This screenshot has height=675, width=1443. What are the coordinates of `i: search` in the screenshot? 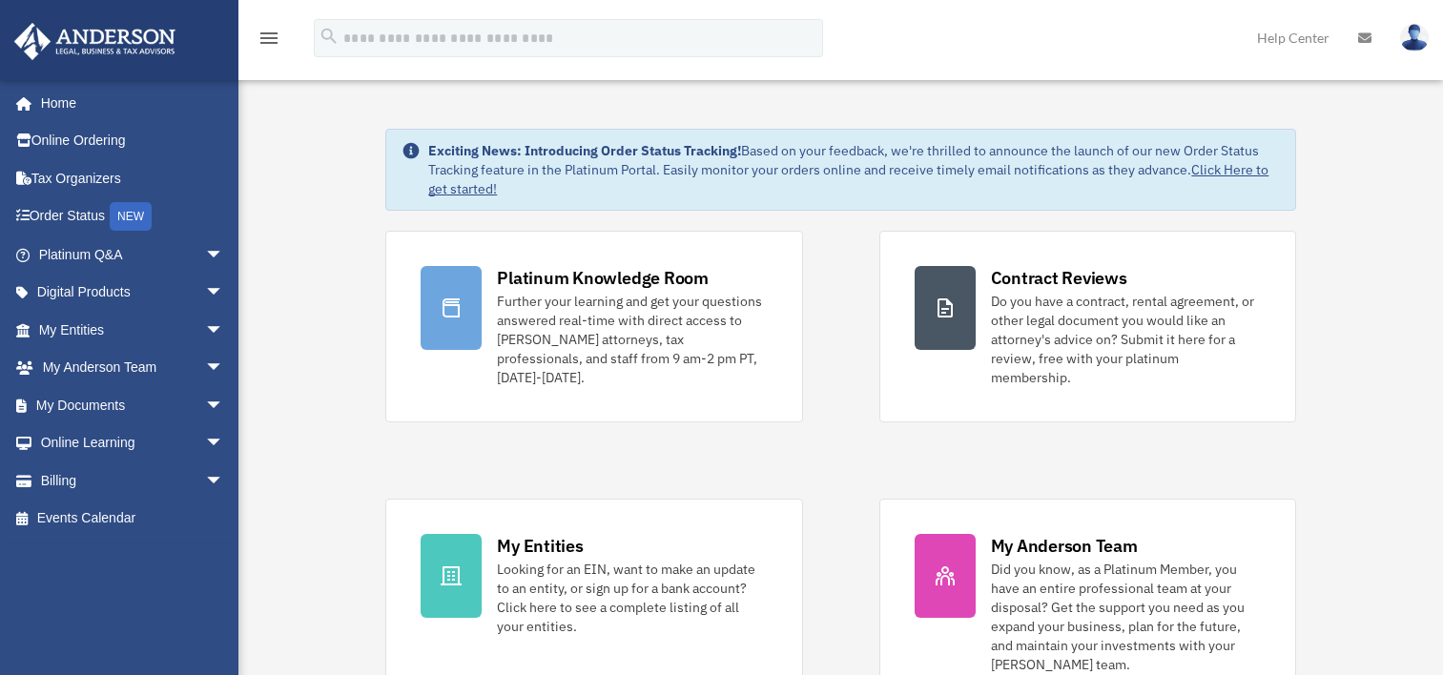 It's located at (329, 36).